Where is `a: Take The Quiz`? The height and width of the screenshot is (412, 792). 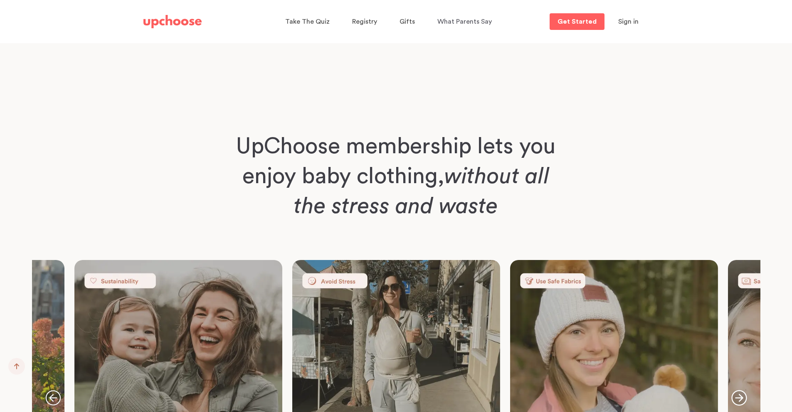
a: Take The Quiz is located at coordinates (308, 22).